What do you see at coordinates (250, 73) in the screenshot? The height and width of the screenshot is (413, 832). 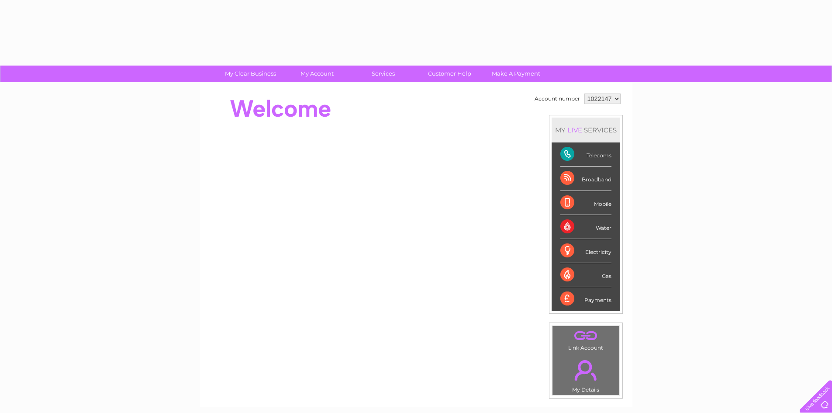 I see `a: My Clear Business` at bounding box center [250, 73].